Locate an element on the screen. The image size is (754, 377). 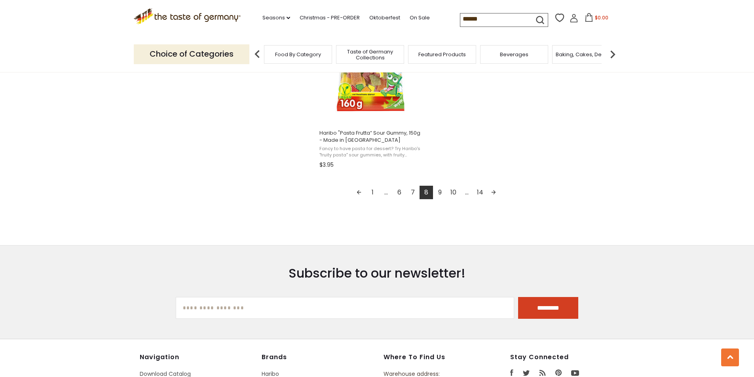
span: Fancy to have pasta for dessert? Try Haribo's "fruity pasta" sour gummies, with fruity flavours o... is located at coordinates (371, 152).